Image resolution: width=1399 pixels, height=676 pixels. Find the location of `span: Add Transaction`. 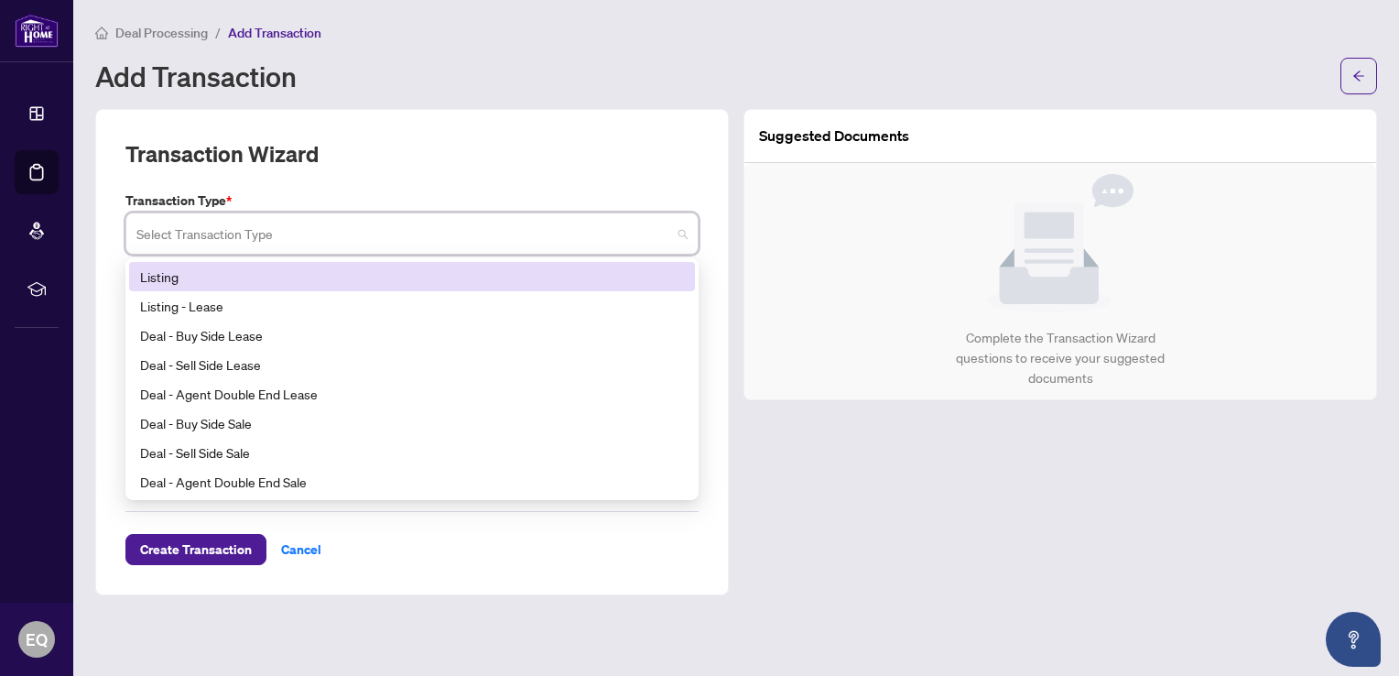

span: Add Transaction is located at coordinates (275, 33).